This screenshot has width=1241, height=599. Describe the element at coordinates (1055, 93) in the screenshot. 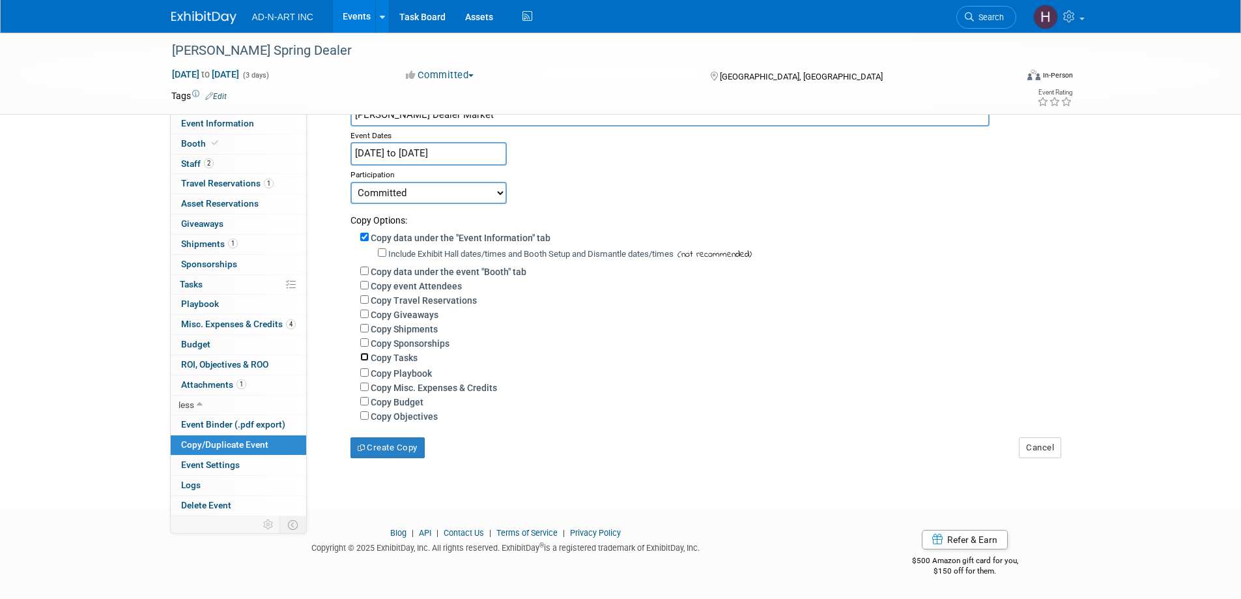

I see `div: Event Rating` at that location.